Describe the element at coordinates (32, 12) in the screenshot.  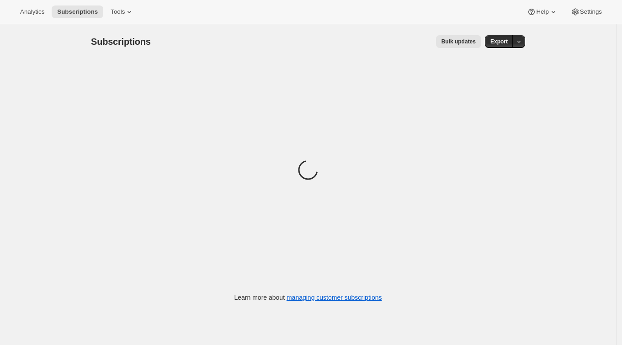
I see `span: Analytics` at that location.